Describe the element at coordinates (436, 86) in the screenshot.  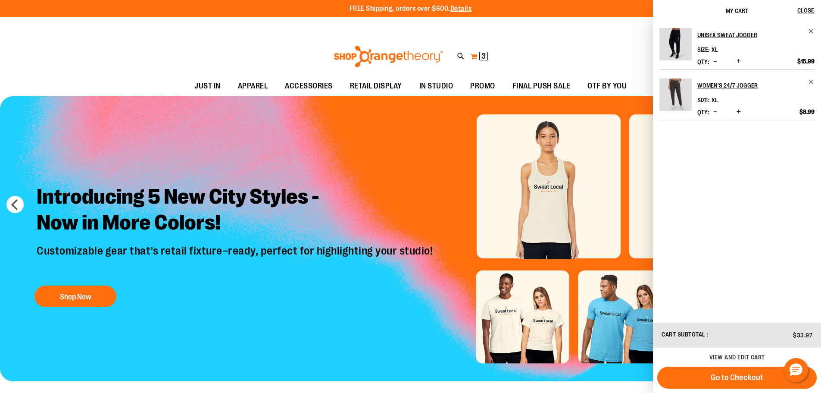
I see `a: IN STUDIO` at that location.